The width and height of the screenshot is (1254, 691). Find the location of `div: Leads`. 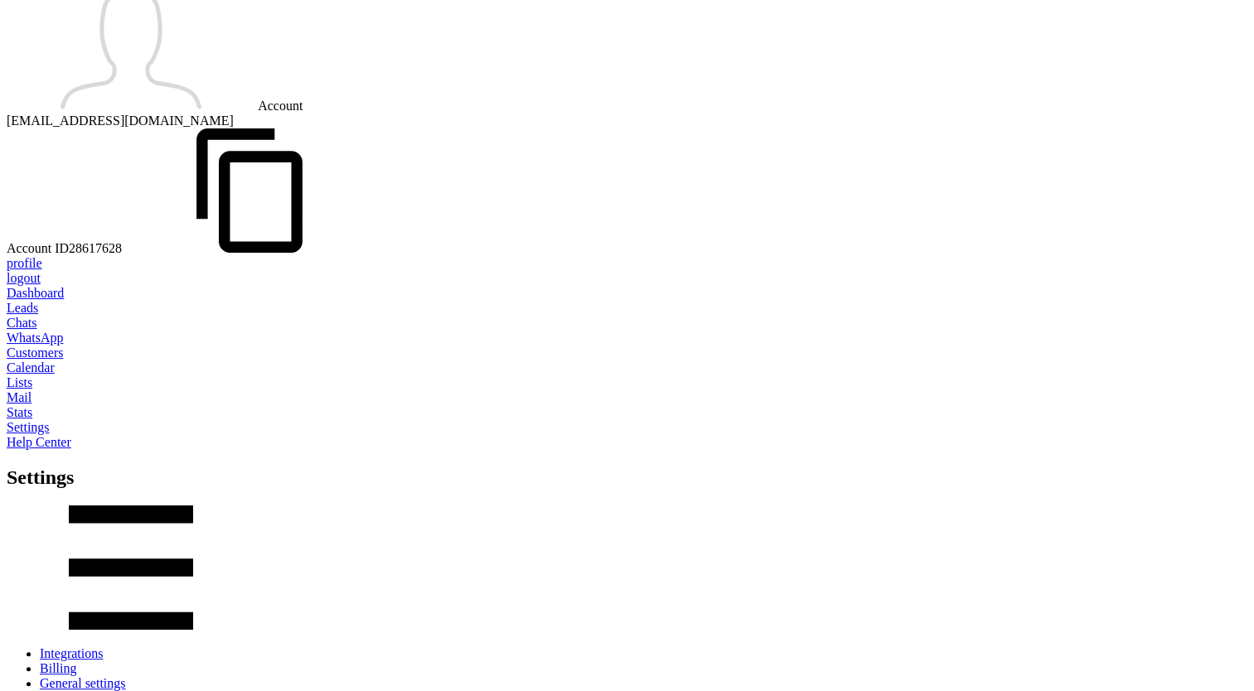

div: Leads is located at coordinates (627, 308).